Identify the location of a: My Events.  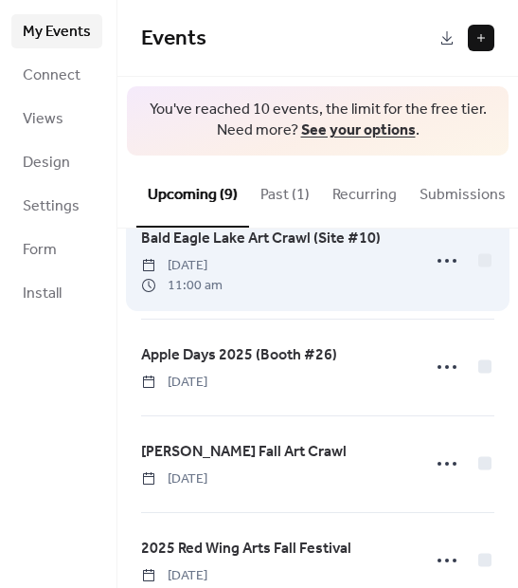
(57, 31).